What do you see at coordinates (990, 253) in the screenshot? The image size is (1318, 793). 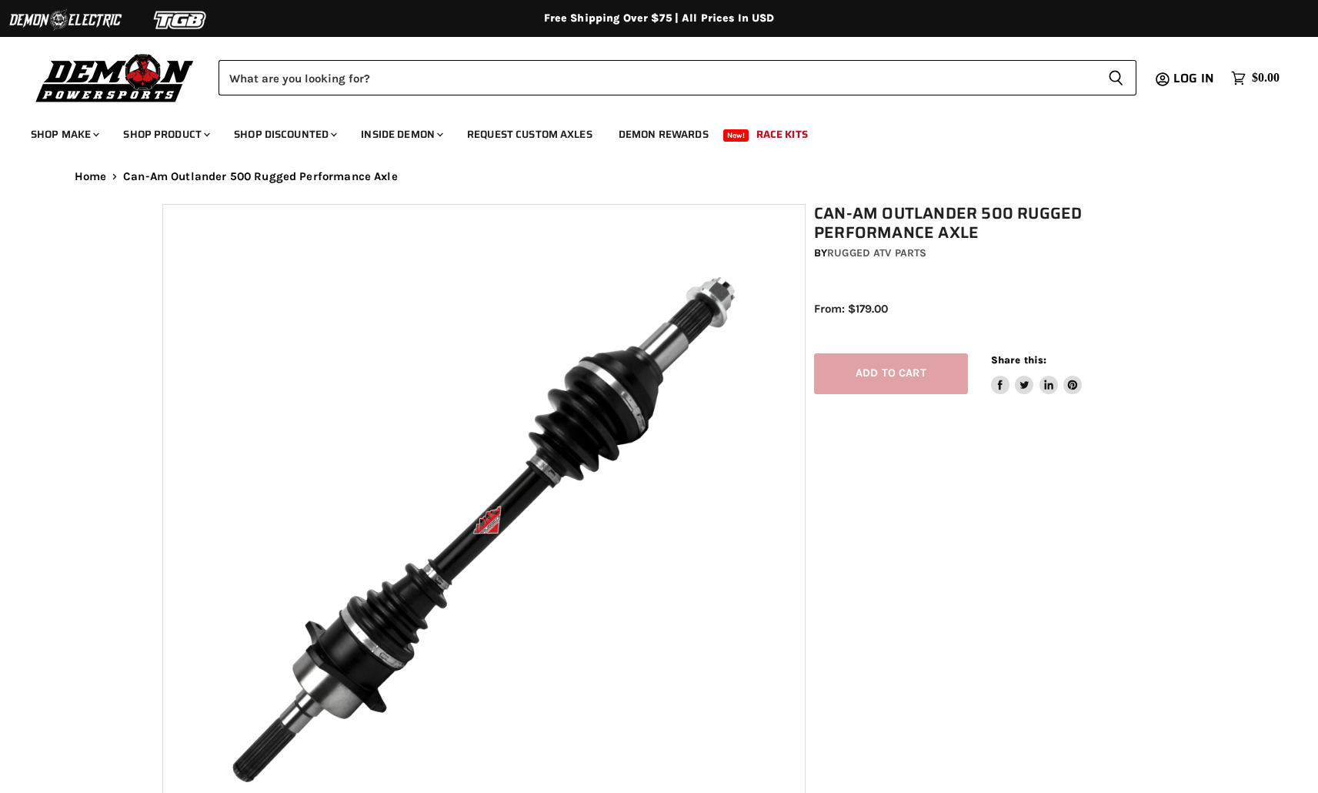 I see `div: by` at bounding box center [990, 253].